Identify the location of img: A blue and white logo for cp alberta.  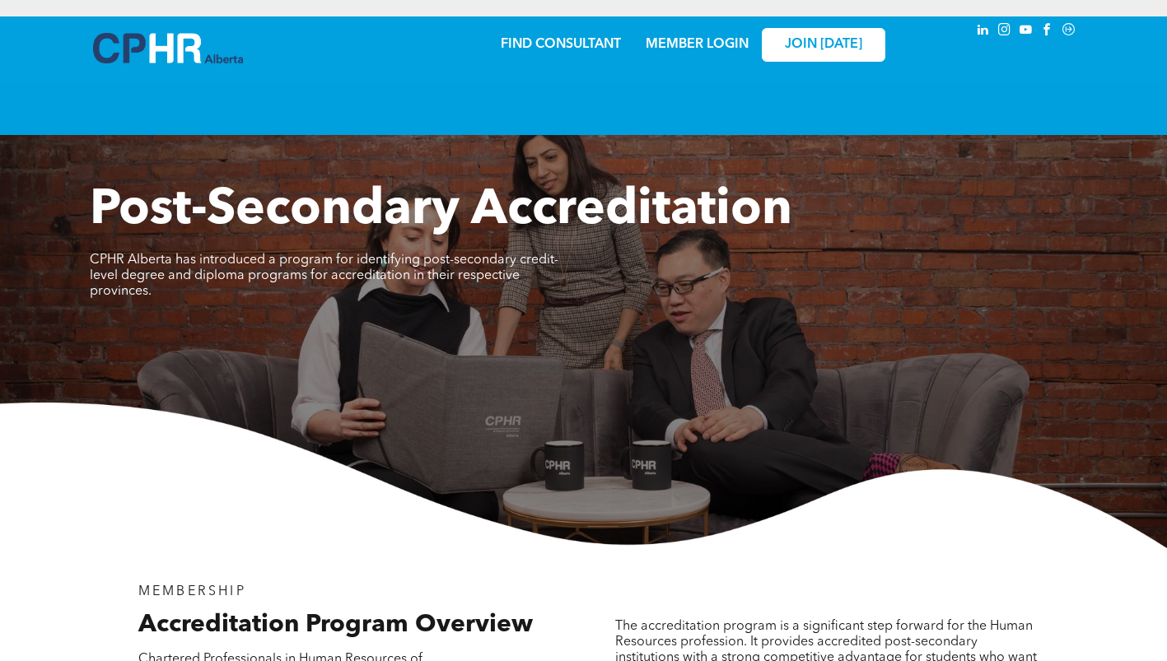
(168, 48).